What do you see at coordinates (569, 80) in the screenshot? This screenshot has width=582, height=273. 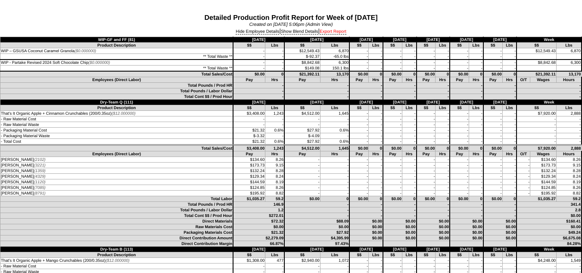 I see `td: Hours` at bounding box center [569, 80].